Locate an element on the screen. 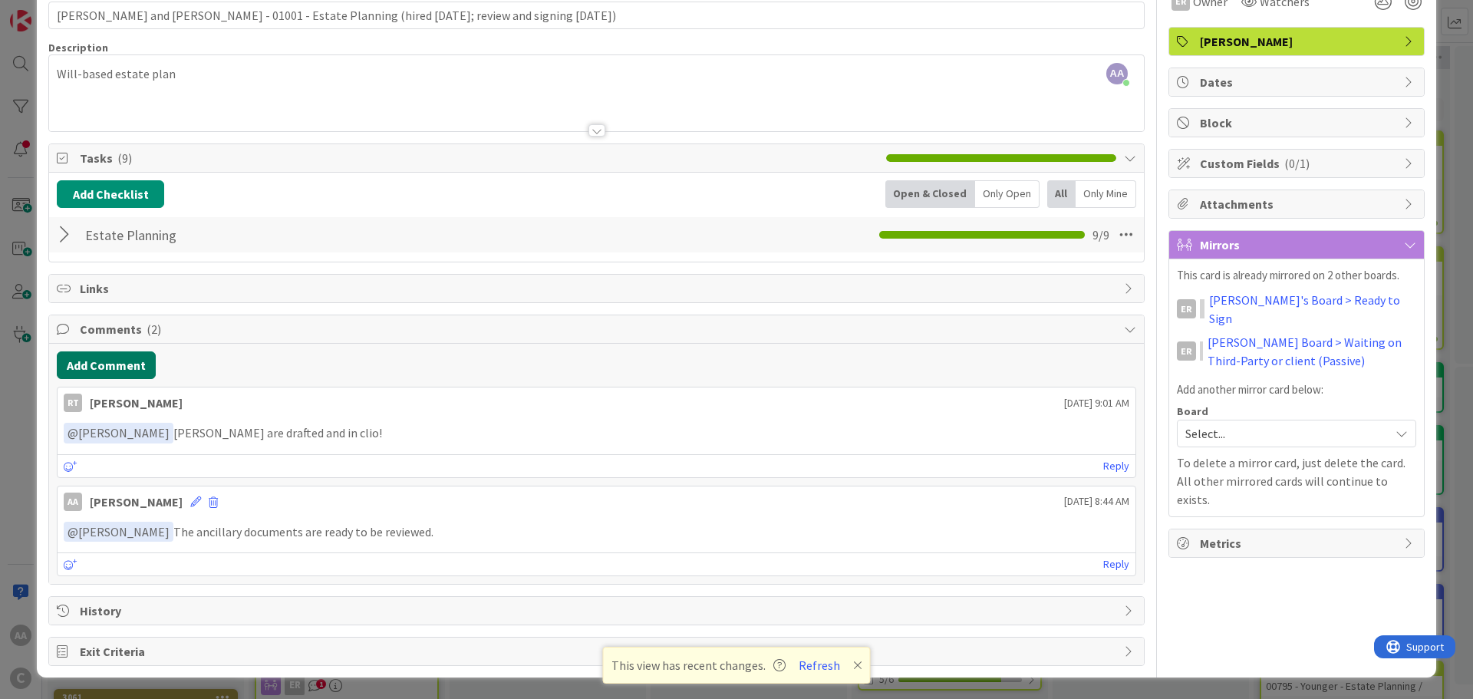 The width and height of the screenshot is (1473, 699). p: The ancillary documents are ready to be reviewed. is located at coordinates (596, 532).